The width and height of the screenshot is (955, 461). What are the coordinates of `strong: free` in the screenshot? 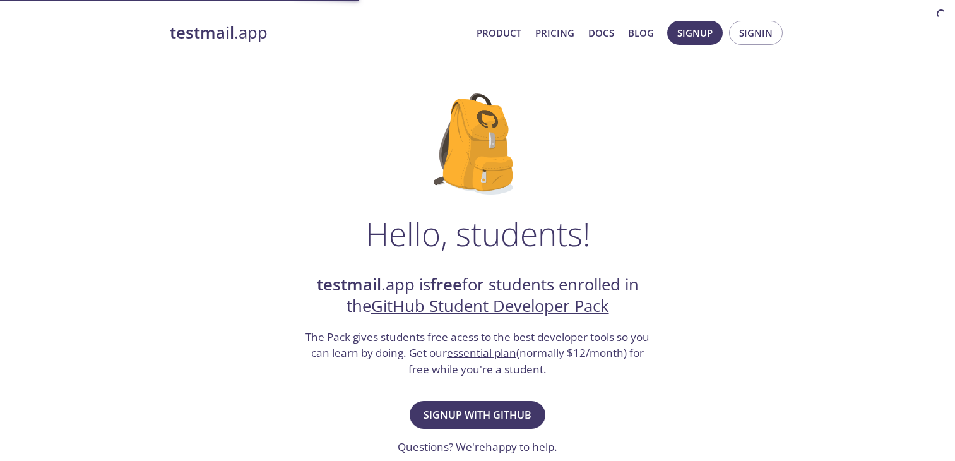 It's located at (446, 284).